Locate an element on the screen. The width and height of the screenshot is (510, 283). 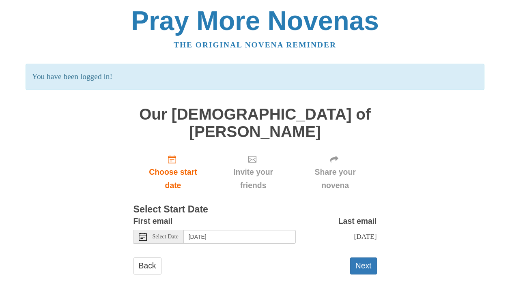
a: Pray More Novenas is located at coordinates (255, 21).